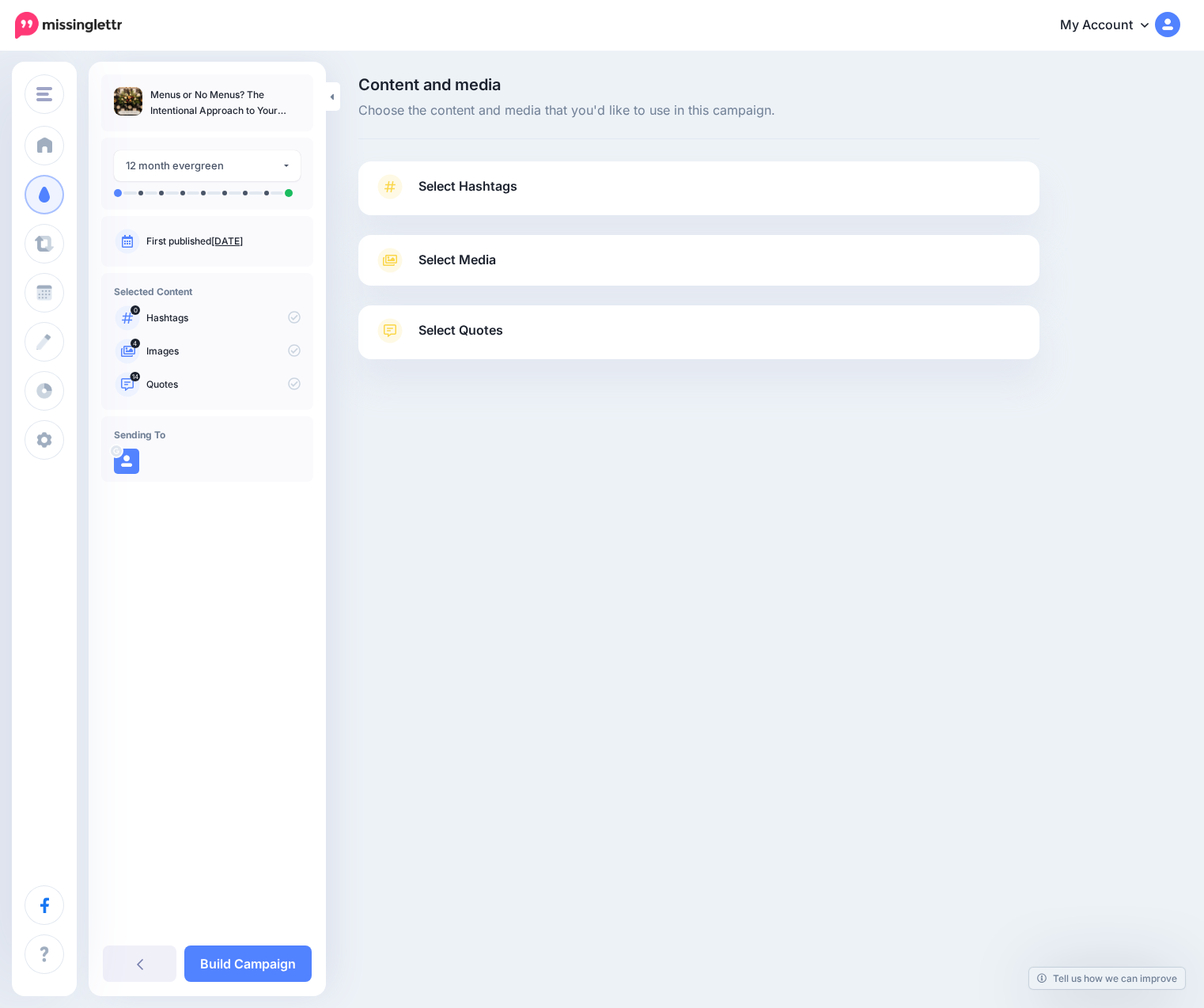  Describe the element at coordinates (68, 25) in the screenshot. I see `img: Missinglettr` at that location.